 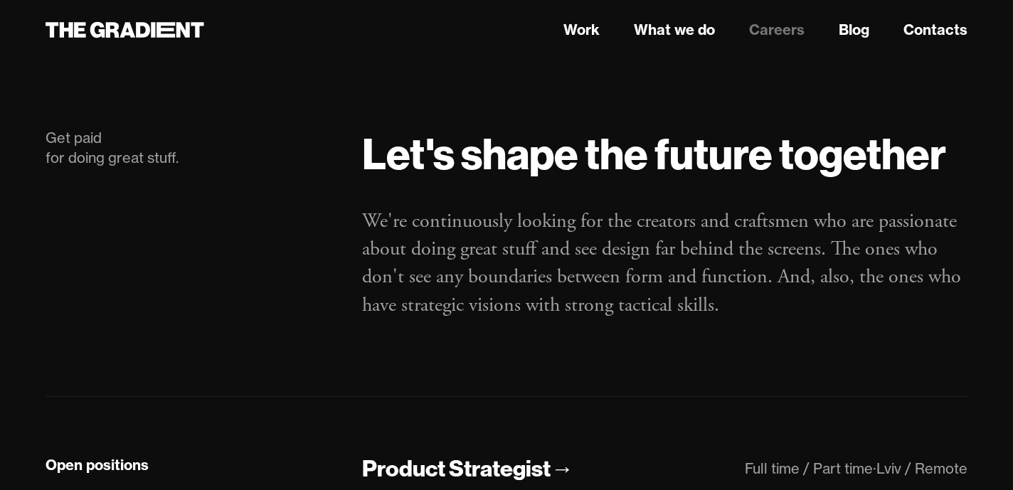 What do you see at coordinates (189, 148) in the screenshot?
I see `div: Get paid for doing great stuff.` at bounding box center [189, 148].